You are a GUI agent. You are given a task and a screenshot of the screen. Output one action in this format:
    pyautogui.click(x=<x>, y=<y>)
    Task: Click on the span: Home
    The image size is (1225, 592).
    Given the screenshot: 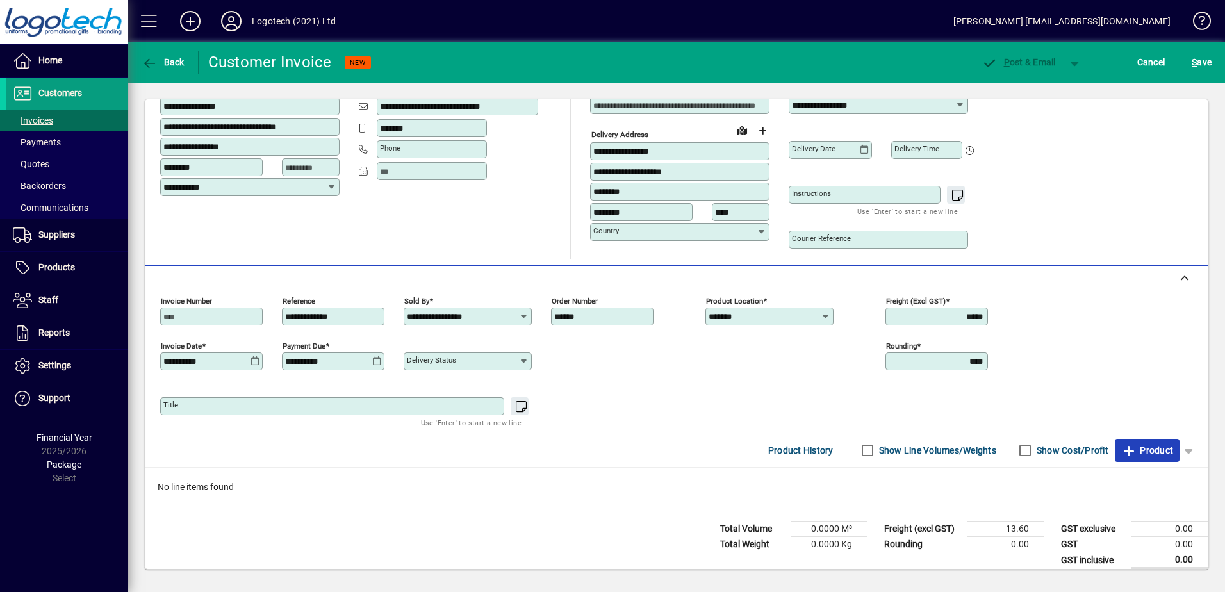 What is the action you would take?
    pyautogui.click(x=50, y=60)
    